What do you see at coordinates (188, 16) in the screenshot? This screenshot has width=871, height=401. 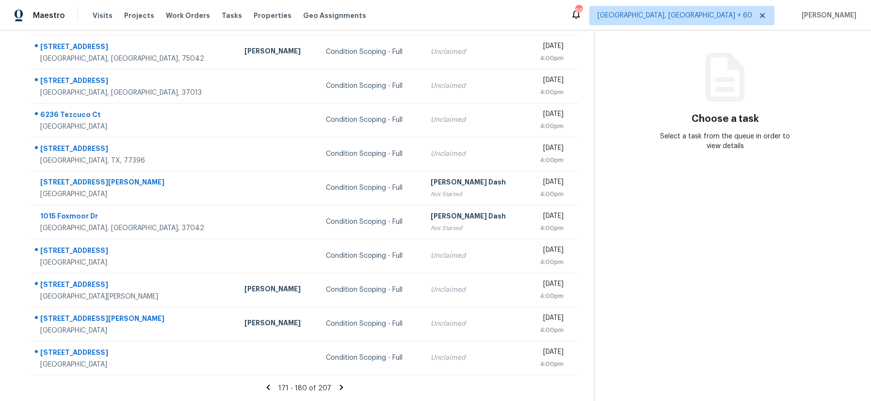 I see `span: Work Orders` at bounding box center [188, 16].